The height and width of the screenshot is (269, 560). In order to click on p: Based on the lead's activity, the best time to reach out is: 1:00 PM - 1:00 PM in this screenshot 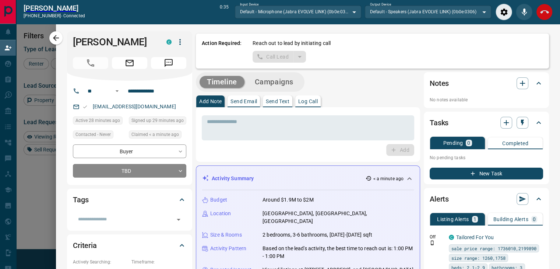, I will do `click(338, 252)`.